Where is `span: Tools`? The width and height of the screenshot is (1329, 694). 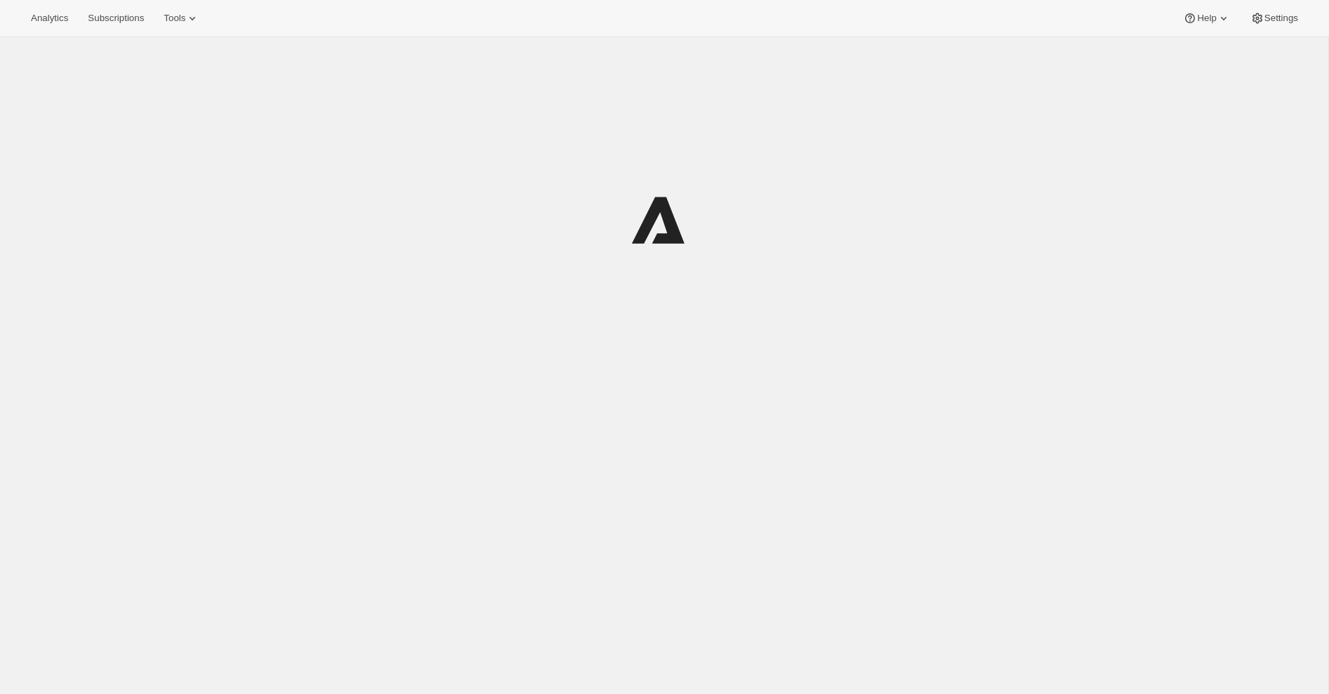
span: Tools is located at coordinates (174, 18).